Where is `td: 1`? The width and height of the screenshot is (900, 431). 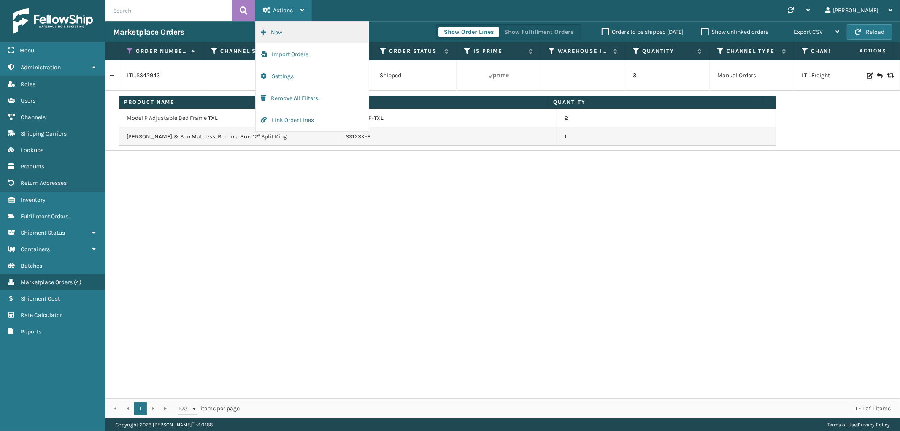
td: 1 is located at coordinates (666, 137).